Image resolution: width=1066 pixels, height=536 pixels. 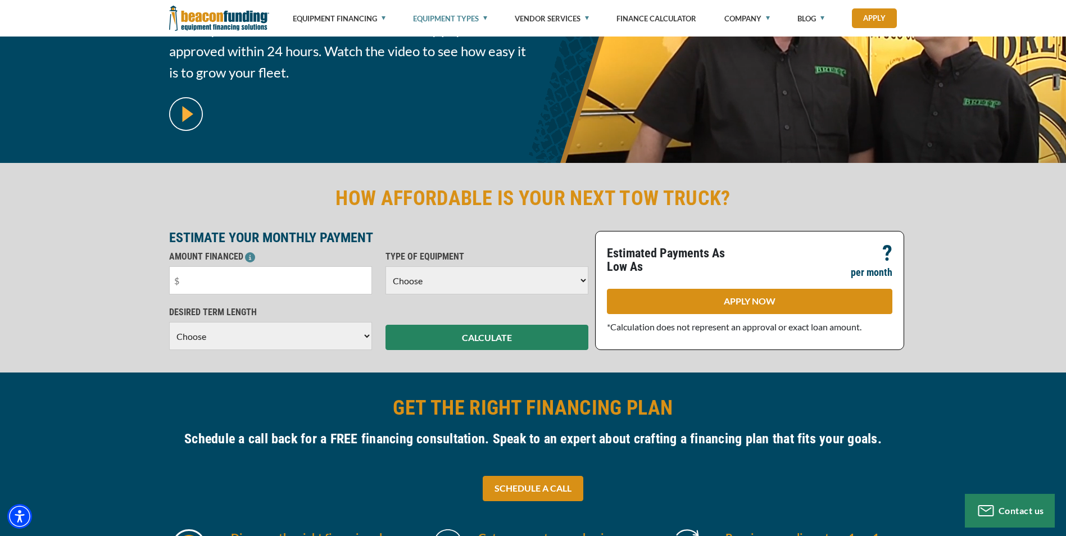 What do you see at coordinates (533, 488) in the screenshot?
I see `a: SCHEDULE A CALL - open in a new tab` at bounding box center [533, 488].